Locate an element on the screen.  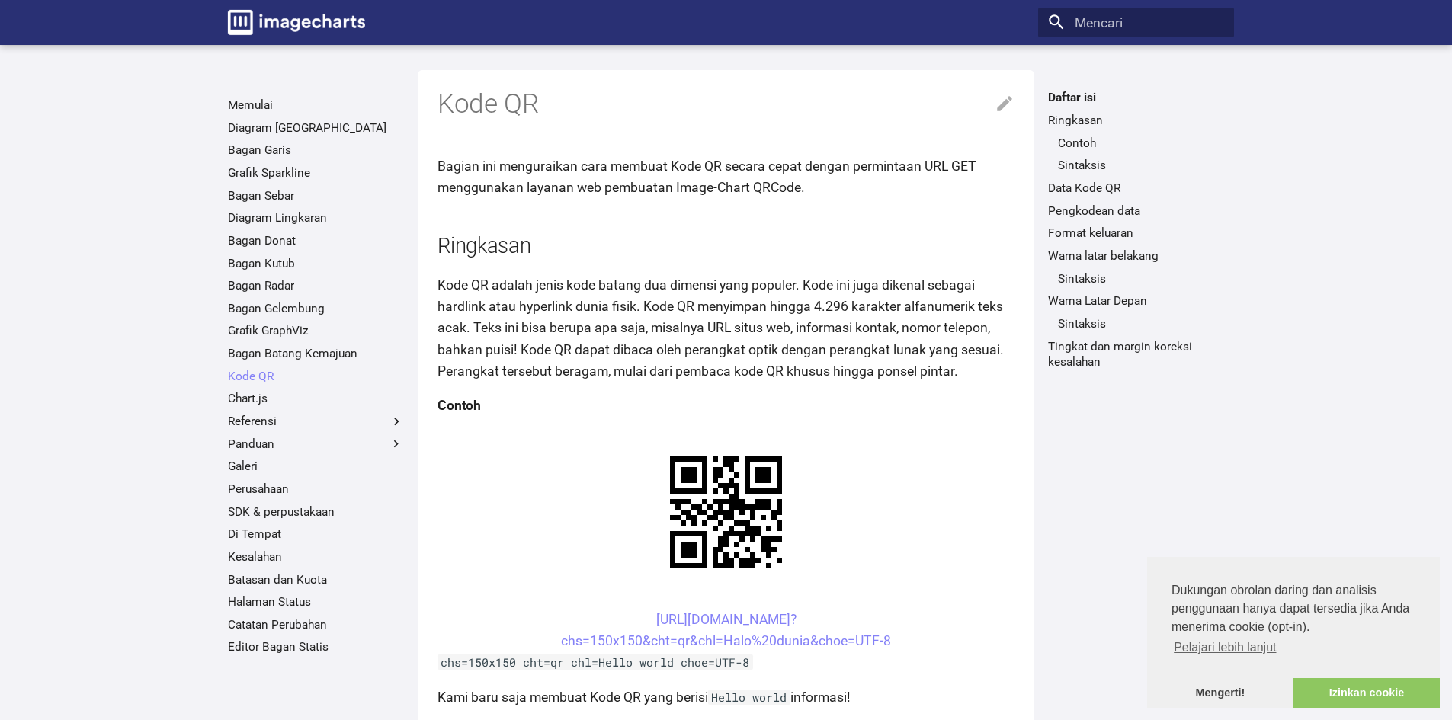
a: Catatan Perubahan is located at coordinates (316, 625).